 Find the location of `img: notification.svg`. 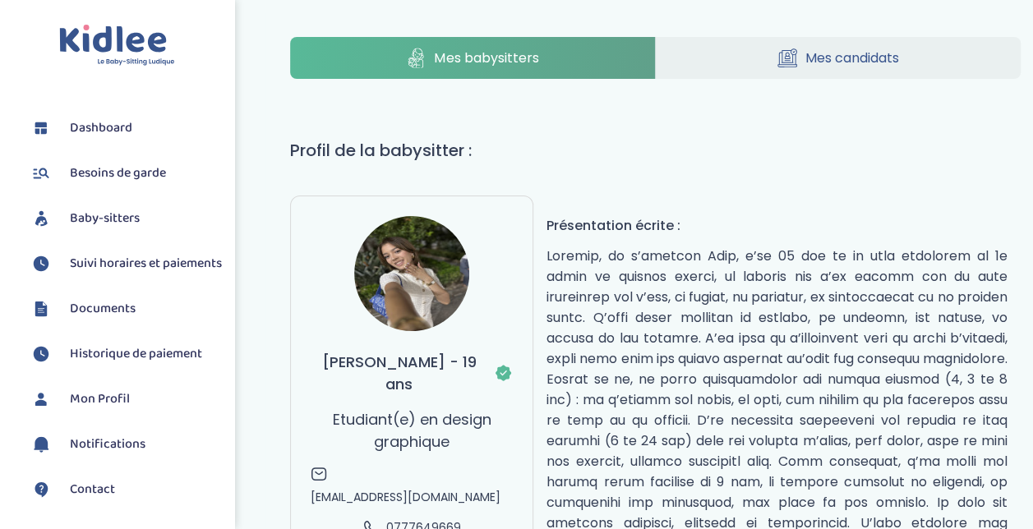

img: notification.svg is located at coordinates (41, 445).